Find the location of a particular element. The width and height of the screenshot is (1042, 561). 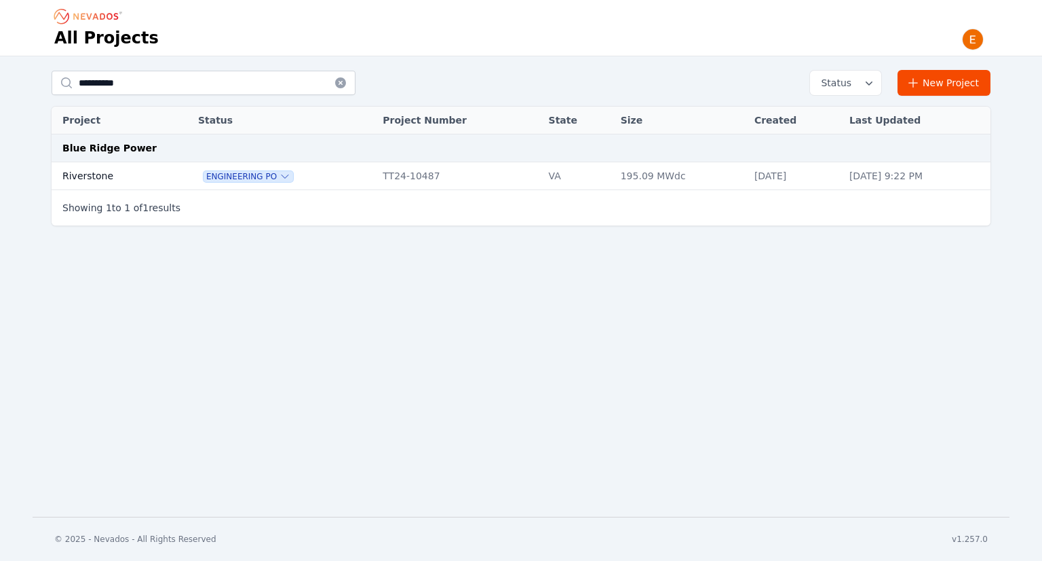

nav: Breadcrumb is located at coordinates (90, 16).